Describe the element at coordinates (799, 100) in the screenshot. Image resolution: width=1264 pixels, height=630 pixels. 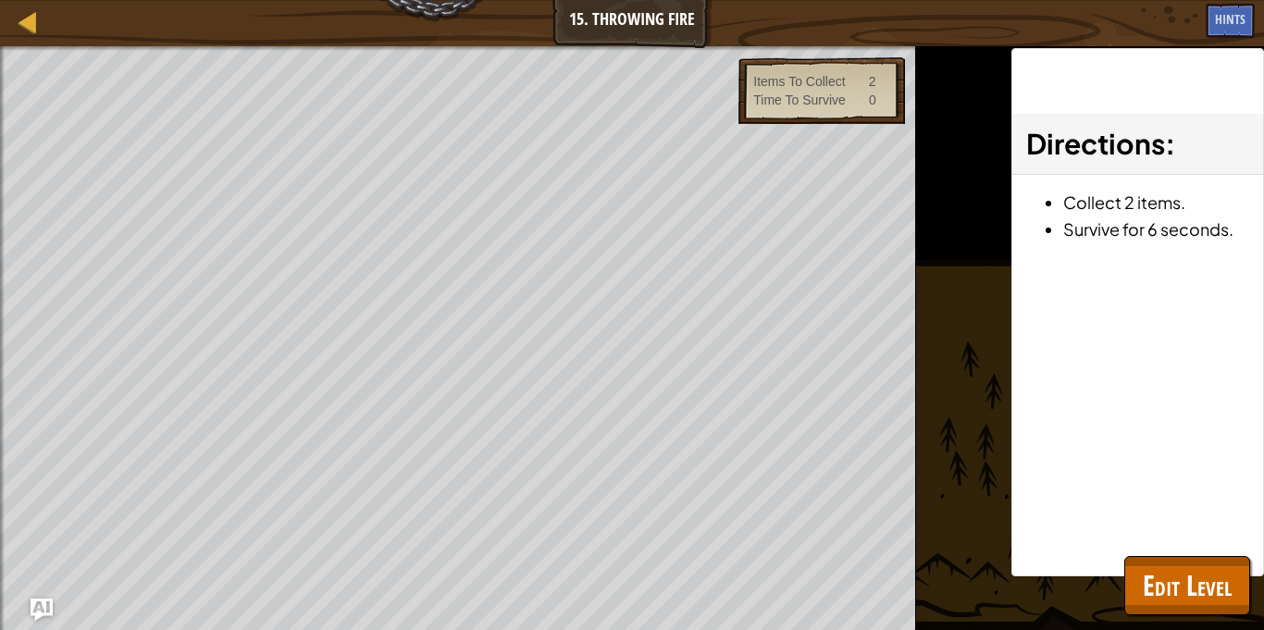
I see `div: Time To Survive` at that location.